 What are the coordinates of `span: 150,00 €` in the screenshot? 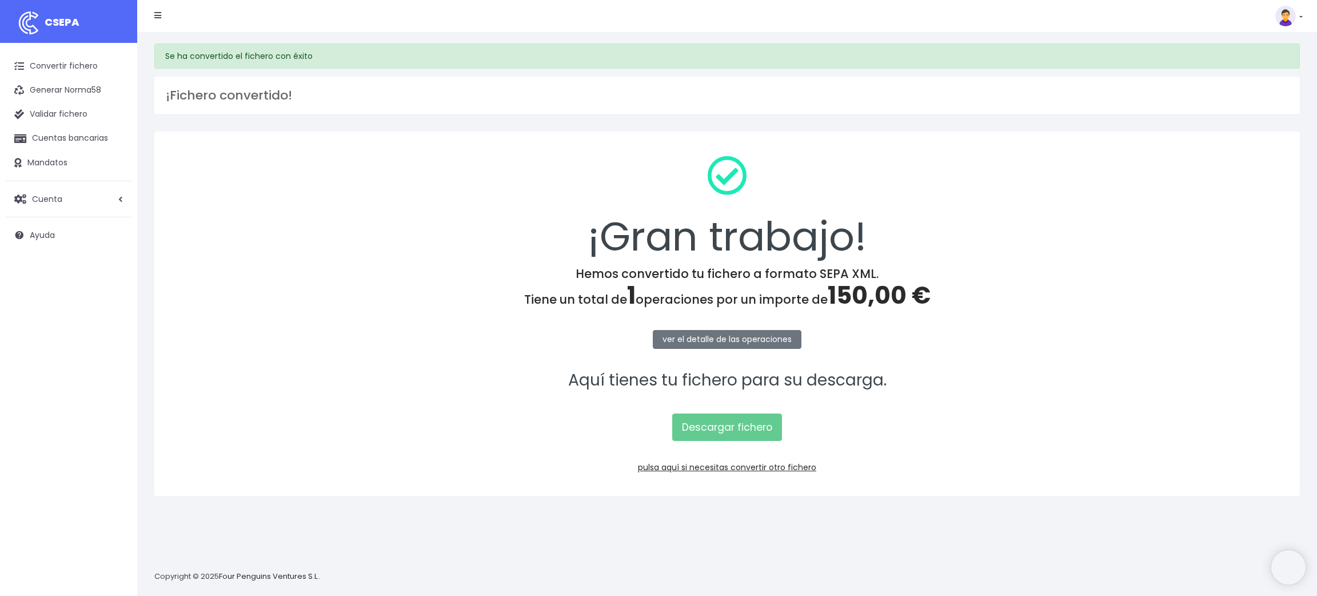 It's located at (879, 295).